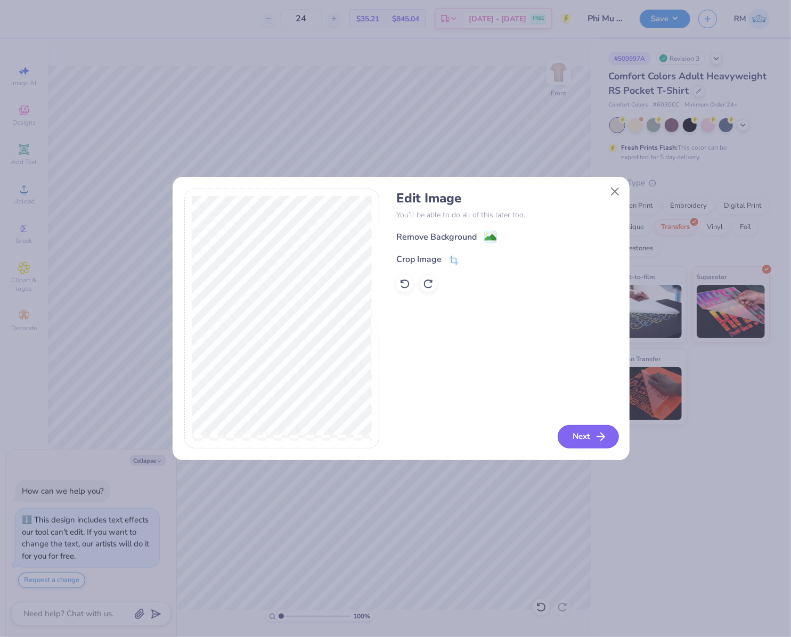 This screenshot has width=791, height=637. Describe the element at coordinates (419, 259) in the screenshot. I see `div: Crop Image` at that location.